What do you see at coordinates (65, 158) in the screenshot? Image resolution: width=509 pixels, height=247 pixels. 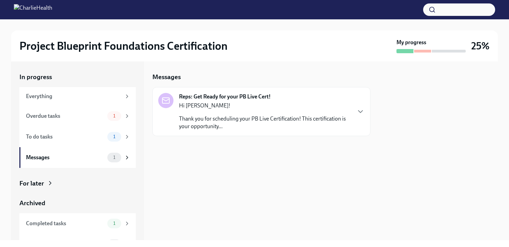 I see `div: Messages` at bounding box center [65, 158].